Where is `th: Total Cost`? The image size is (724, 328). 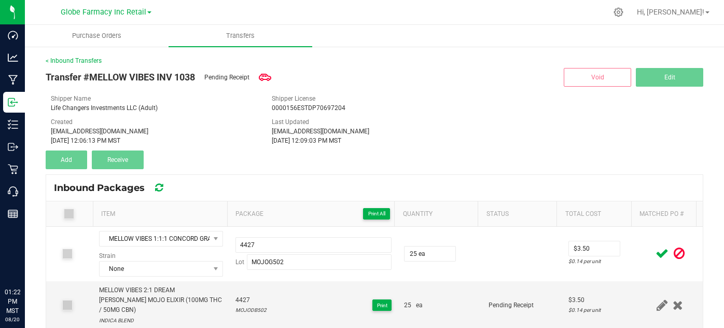
th: Total Cost is located at coordinates (593, 214).